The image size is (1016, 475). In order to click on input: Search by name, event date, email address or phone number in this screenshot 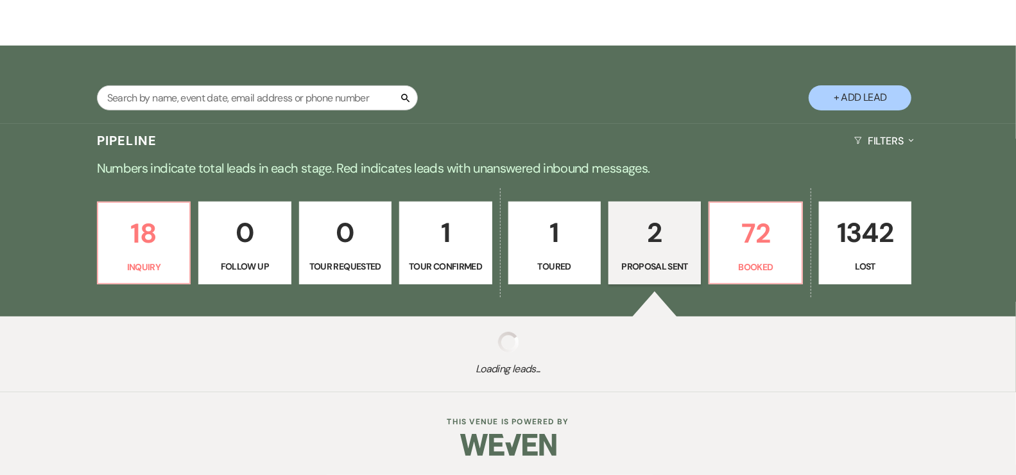, I will do `click(257, 98)`.